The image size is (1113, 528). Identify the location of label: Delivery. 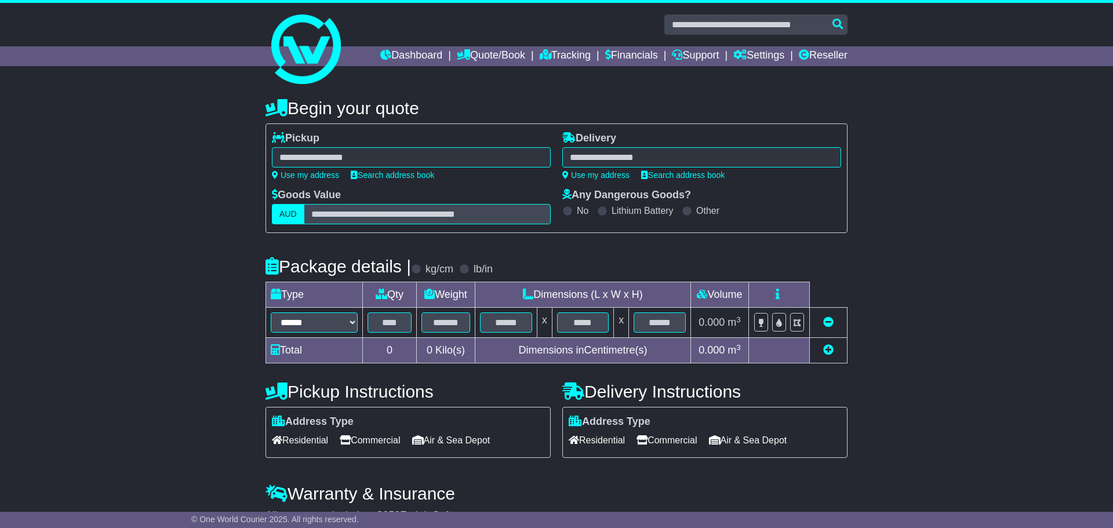
(589, 139).